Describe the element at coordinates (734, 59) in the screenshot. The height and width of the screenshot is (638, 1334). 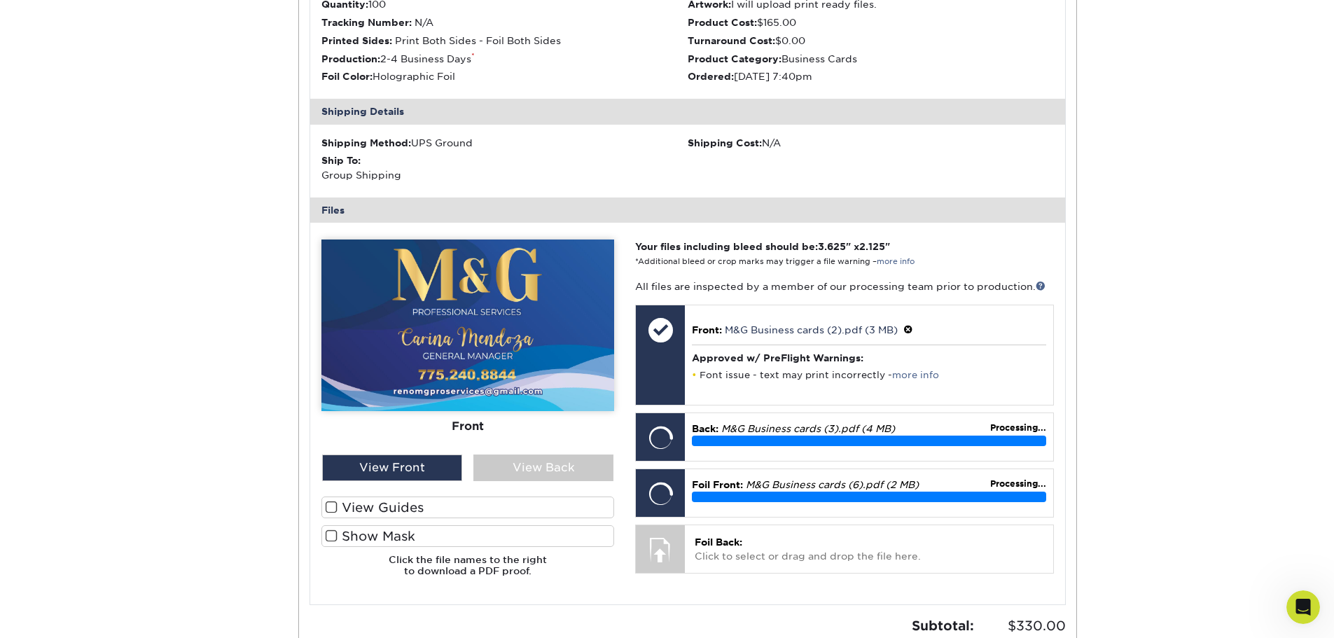
I see `strong: Product Category:` at that location.